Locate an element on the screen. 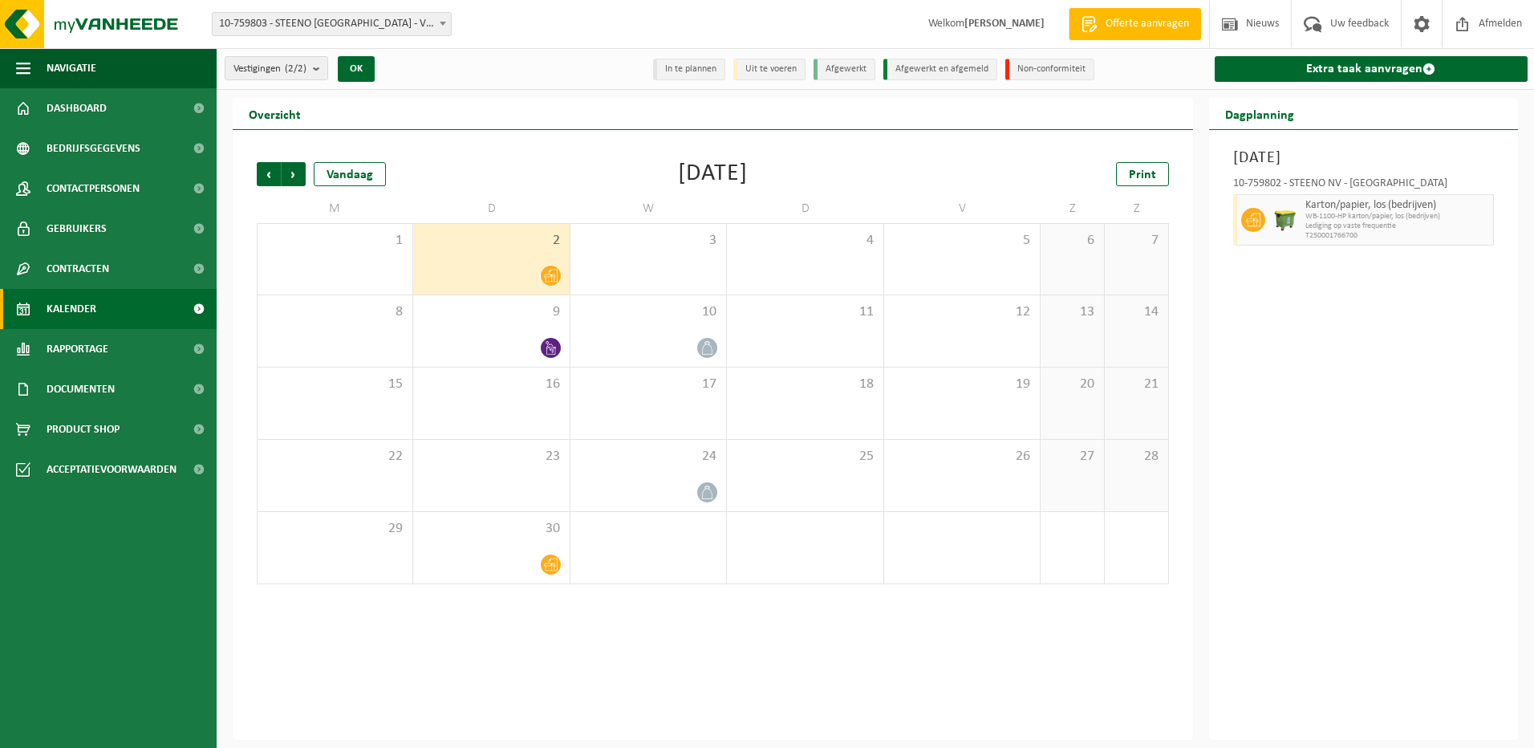 Image resolution: width=1534 pixels, height=748 pixels. span: 25 is located at coordinates (805, 457).